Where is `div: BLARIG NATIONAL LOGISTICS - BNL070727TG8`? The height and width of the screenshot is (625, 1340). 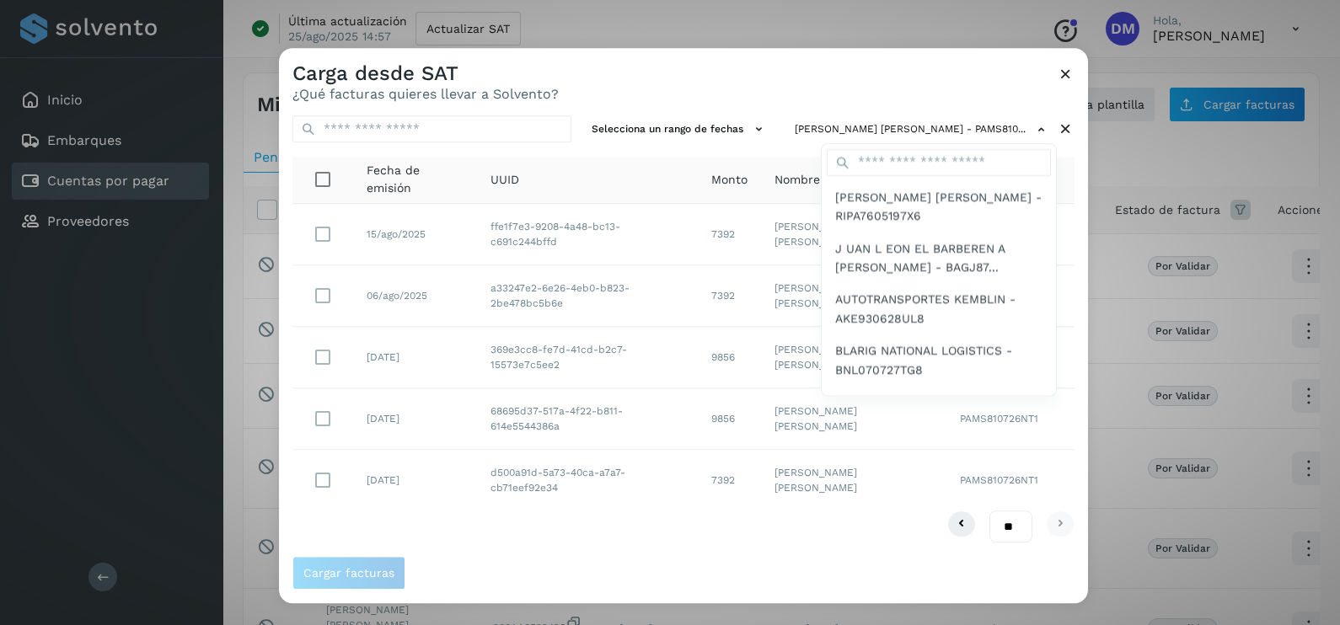
div: BLARIG NATIONAL LOGISTICS - BNL070727TG8 is located at coordinates (939, 360).